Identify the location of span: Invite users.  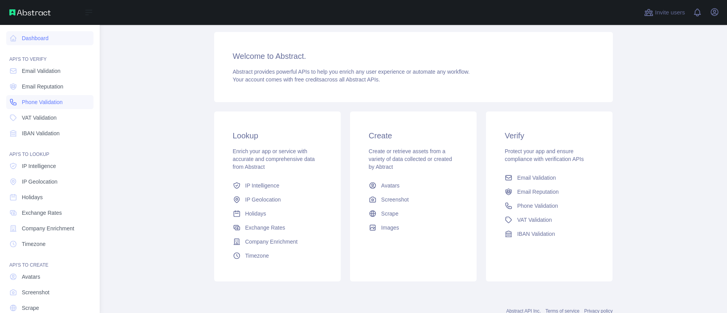
(670, 12).